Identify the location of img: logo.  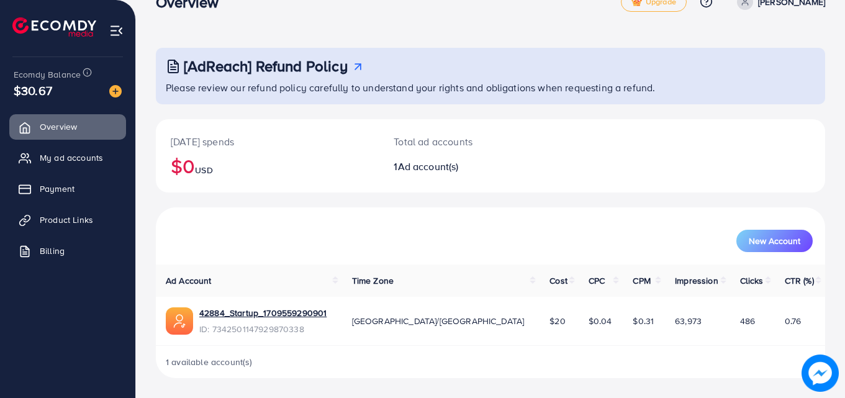
(54, 27).